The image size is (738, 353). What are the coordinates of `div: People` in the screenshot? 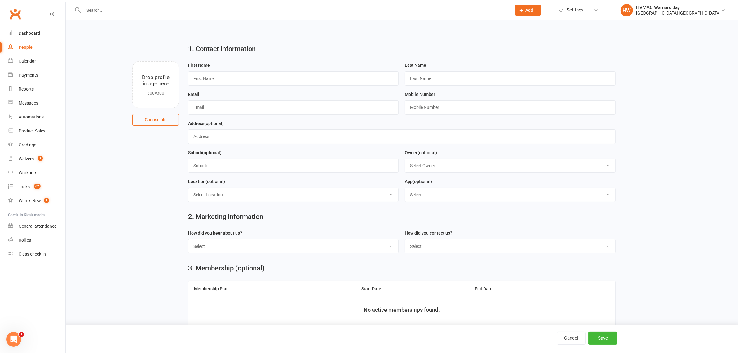 It's located at (25, 47).